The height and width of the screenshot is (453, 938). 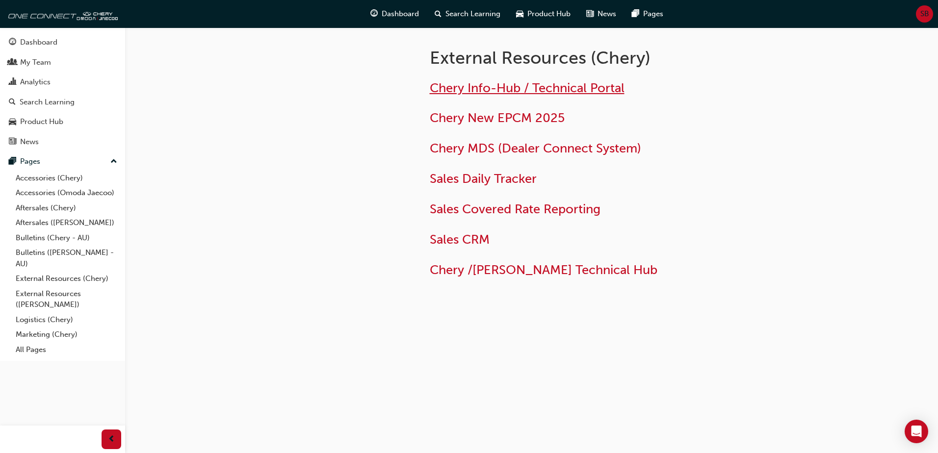 What do you see at coordinates (66, 193) in the screenshot?
I see `a: Accessories (Omoda Jaecoo)` at bounding box center [66, 193].